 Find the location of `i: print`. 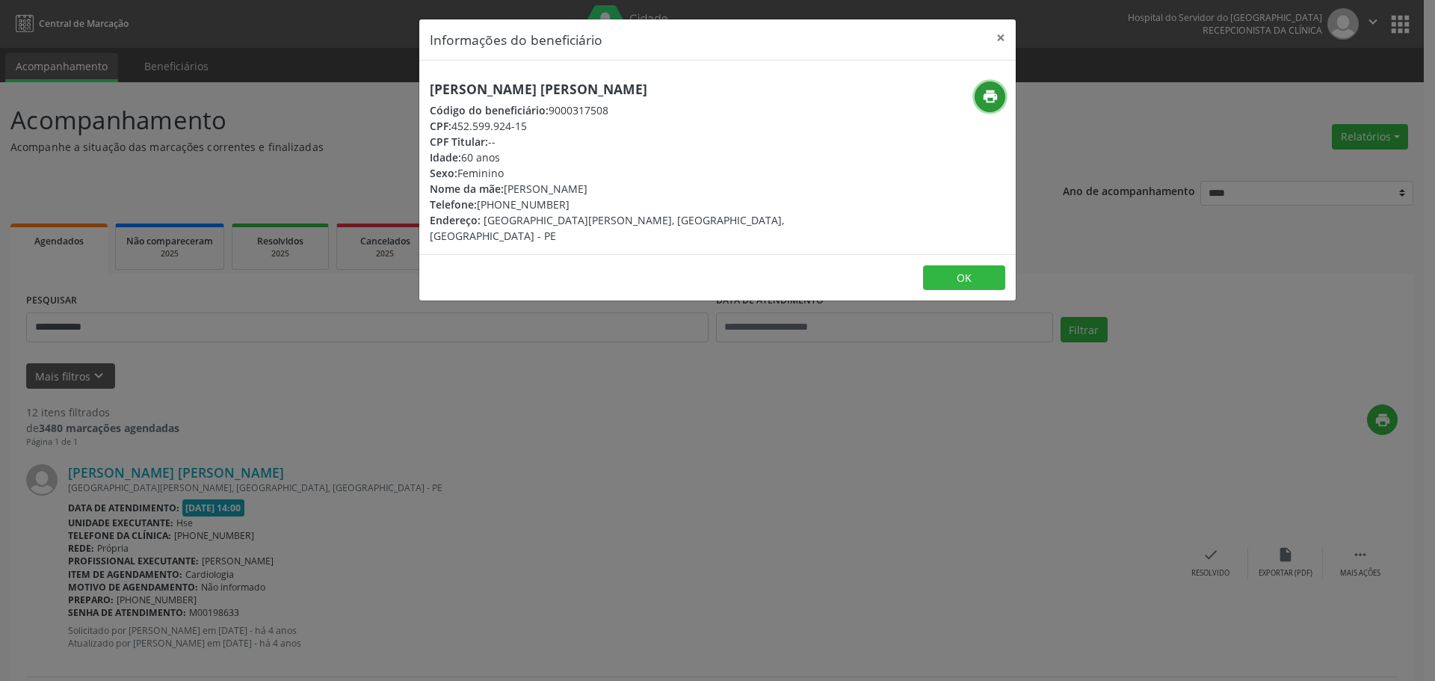

i: print is located at coordinates (991, 96).